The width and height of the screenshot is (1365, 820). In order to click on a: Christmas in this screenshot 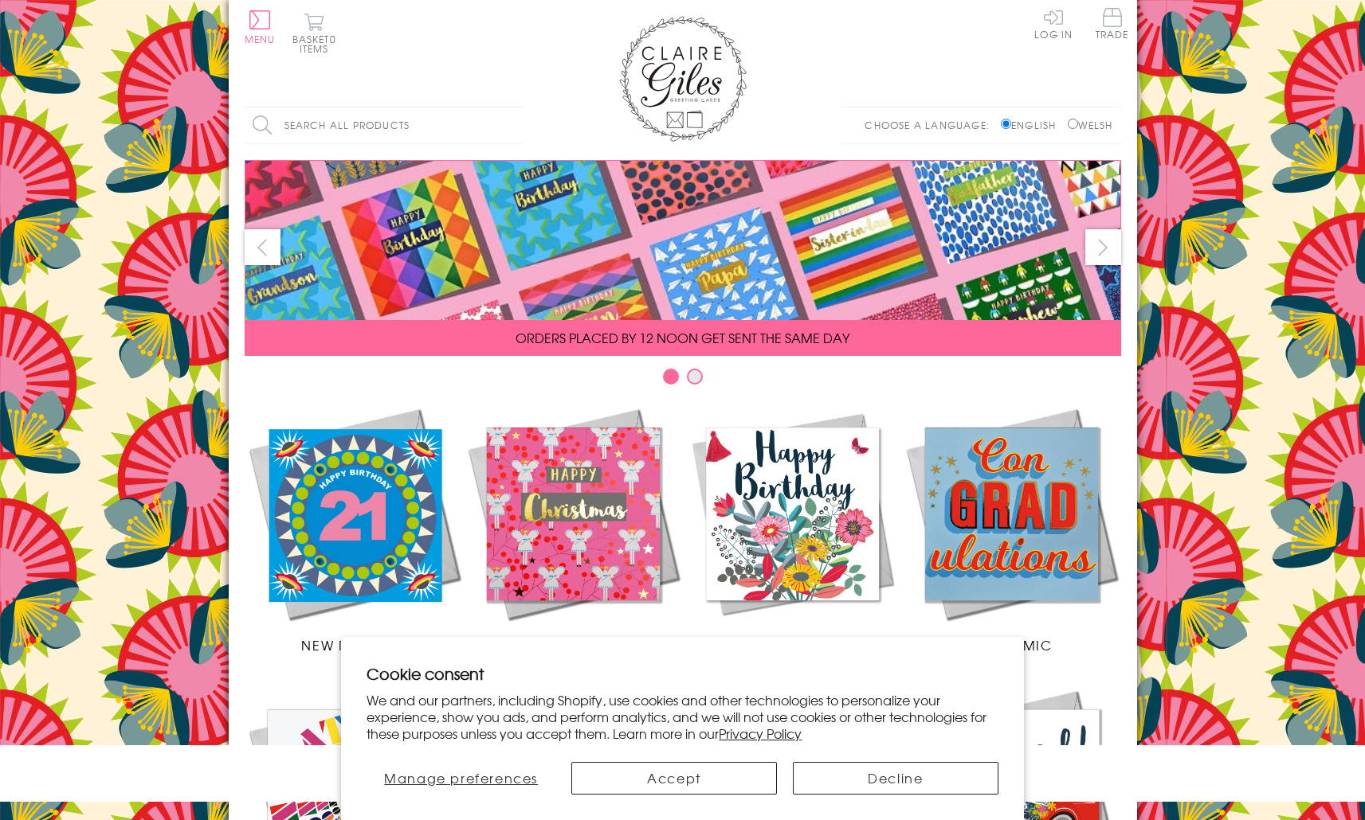, I will do `click(573, 530)`.